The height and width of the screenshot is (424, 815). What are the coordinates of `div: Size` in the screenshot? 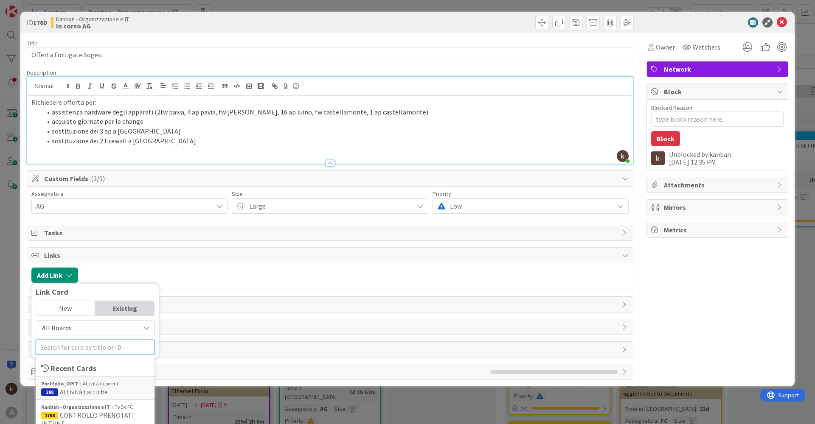 It's located at (330, 194).